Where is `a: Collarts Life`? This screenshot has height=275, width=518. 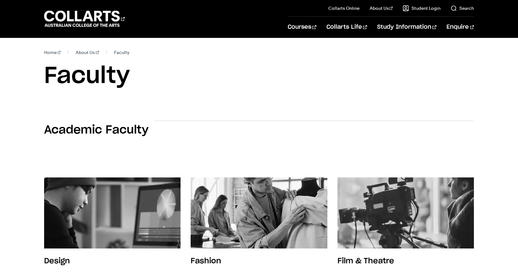 a: Collarts Life is located at coordinates (347, 27).